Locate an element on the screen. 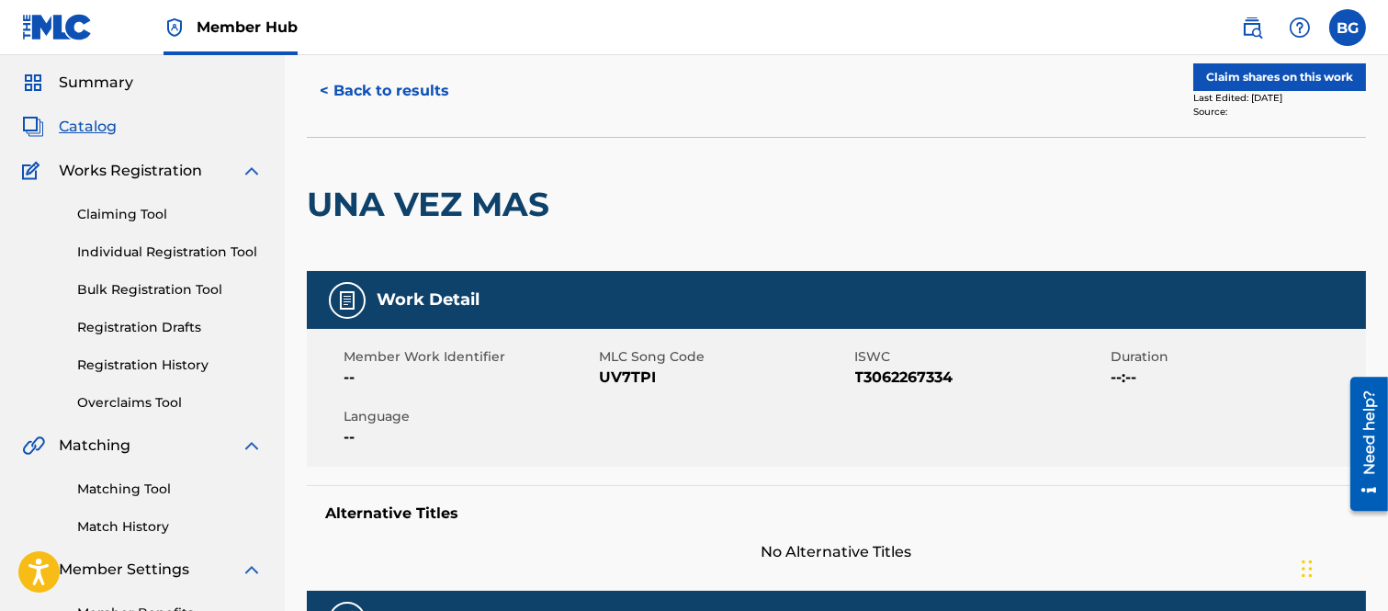 Image resolution: width=1388 pixels, height=611 pixels. img: Work Detail is located at coordinates (347, 300).